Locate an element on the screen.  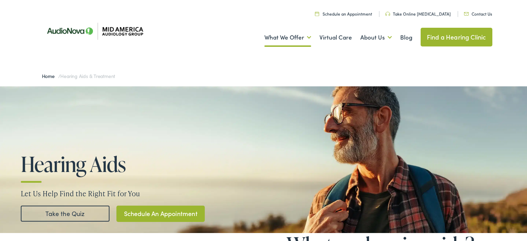
a: Schedule an Appointment is located at coordinates (343, 14).